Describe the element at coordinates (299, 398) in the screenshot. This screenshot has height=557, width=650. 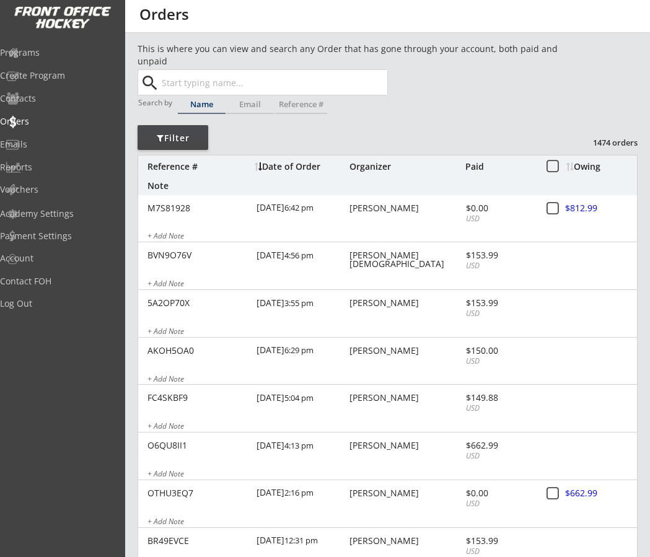
I see `font: 5:04 pm` at that location.